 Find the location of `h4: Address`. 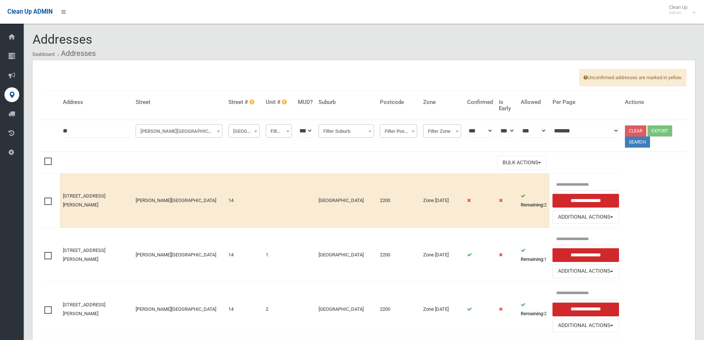

h4: Address is located at coordinates (96, 102).